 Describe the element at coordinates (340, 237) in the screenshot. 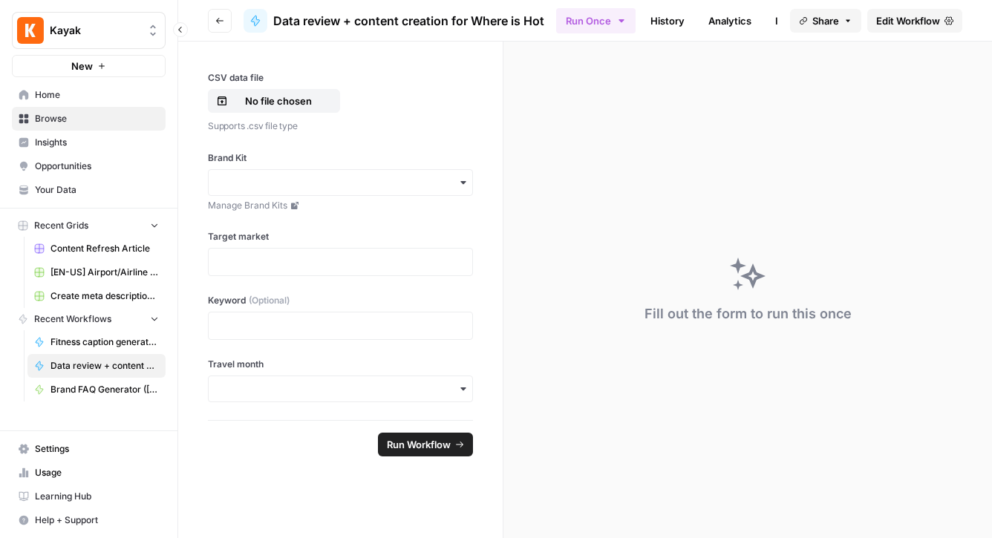

I see `label: Target market` at that location.